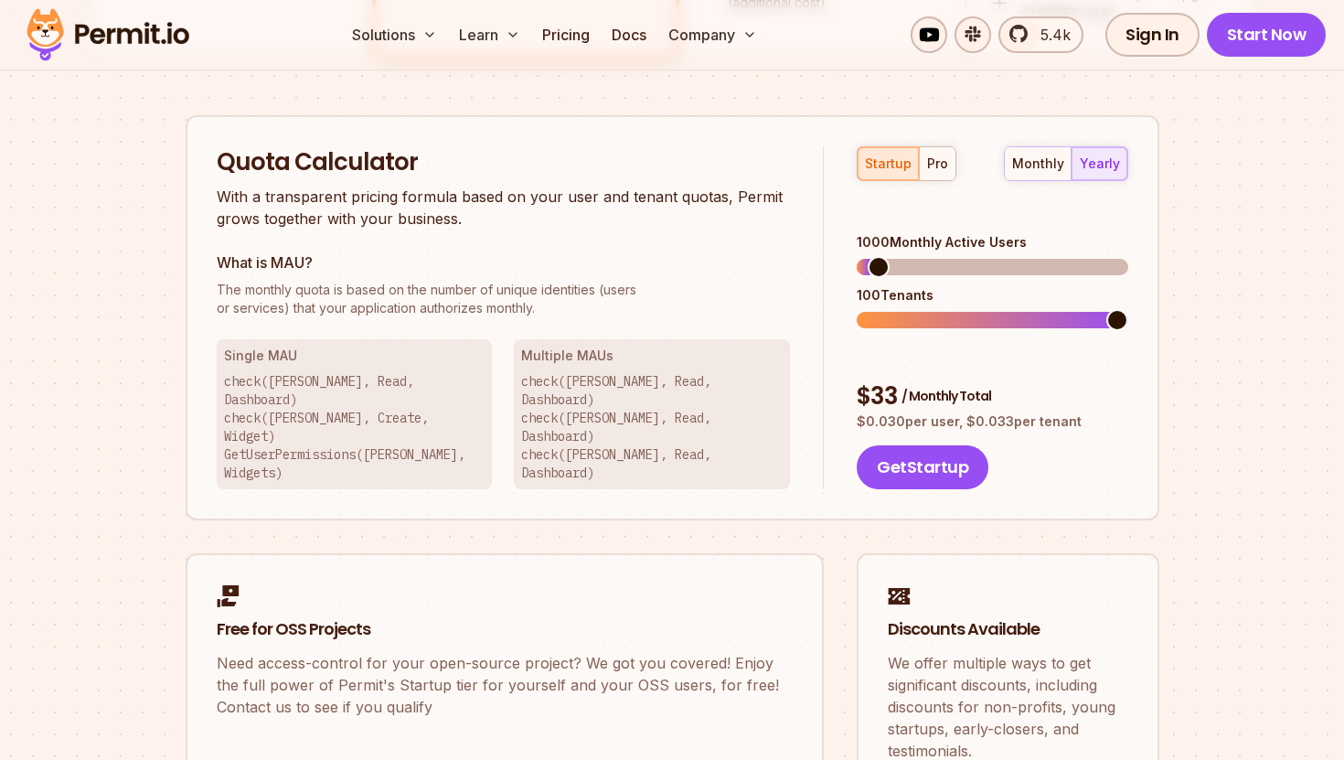  I want to click on button: Solutions, so click(394, 35).